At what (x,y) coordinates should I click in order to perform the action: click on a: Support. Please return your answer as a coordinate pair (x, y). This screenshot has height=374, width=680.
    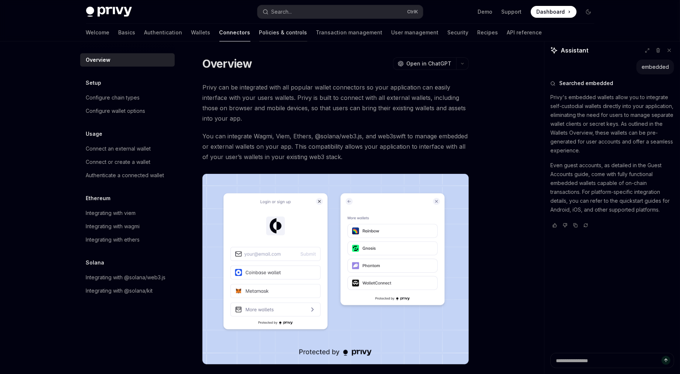
    Looking at the image, I should click on (512, 12).